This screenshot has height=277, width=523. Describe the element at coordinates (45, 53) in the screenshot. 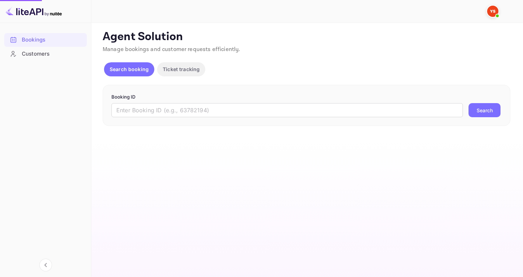

I see `a: Customers` at that location.